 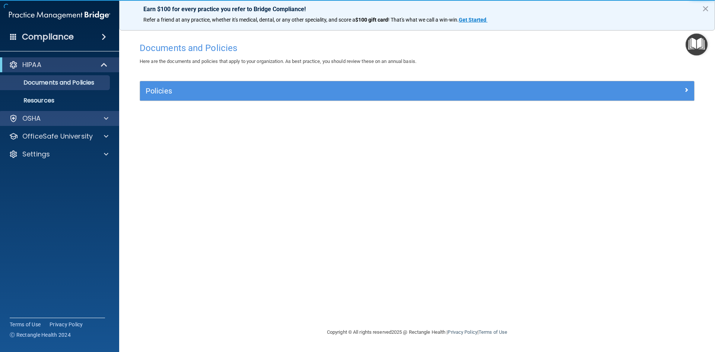 What do you see at coordinates (32, 65) in the screenshot?
I see `p: HIPAA` at bounding box center [32, 65].